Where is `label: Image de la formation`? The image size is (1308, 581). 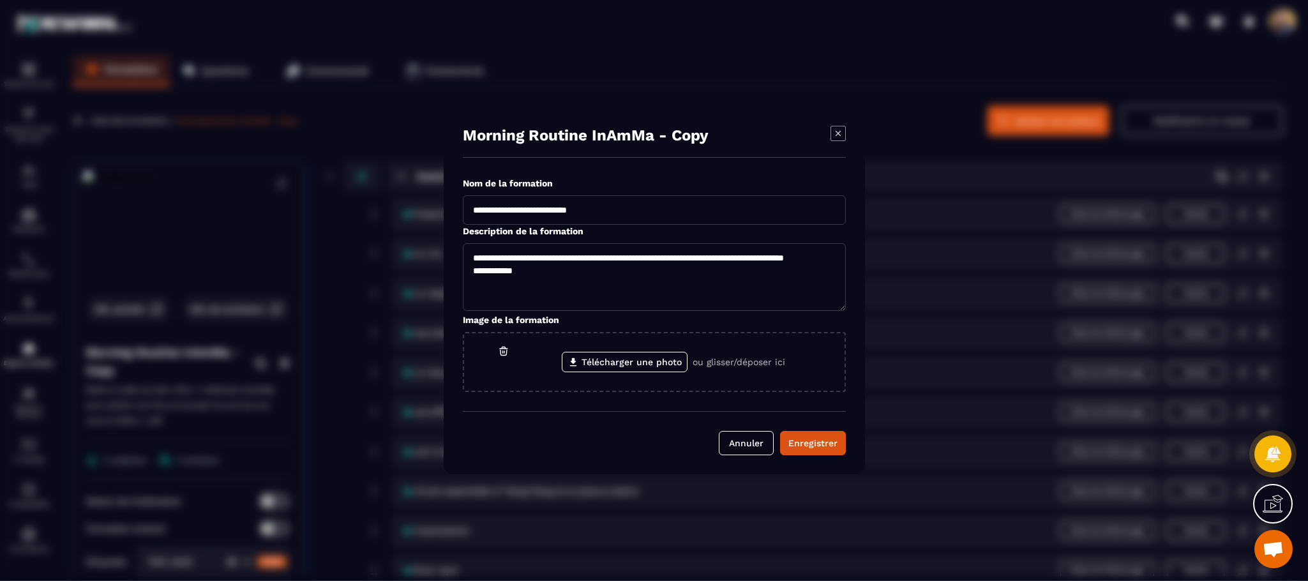
label: Image de la formation is located at coordinates (511, 320).